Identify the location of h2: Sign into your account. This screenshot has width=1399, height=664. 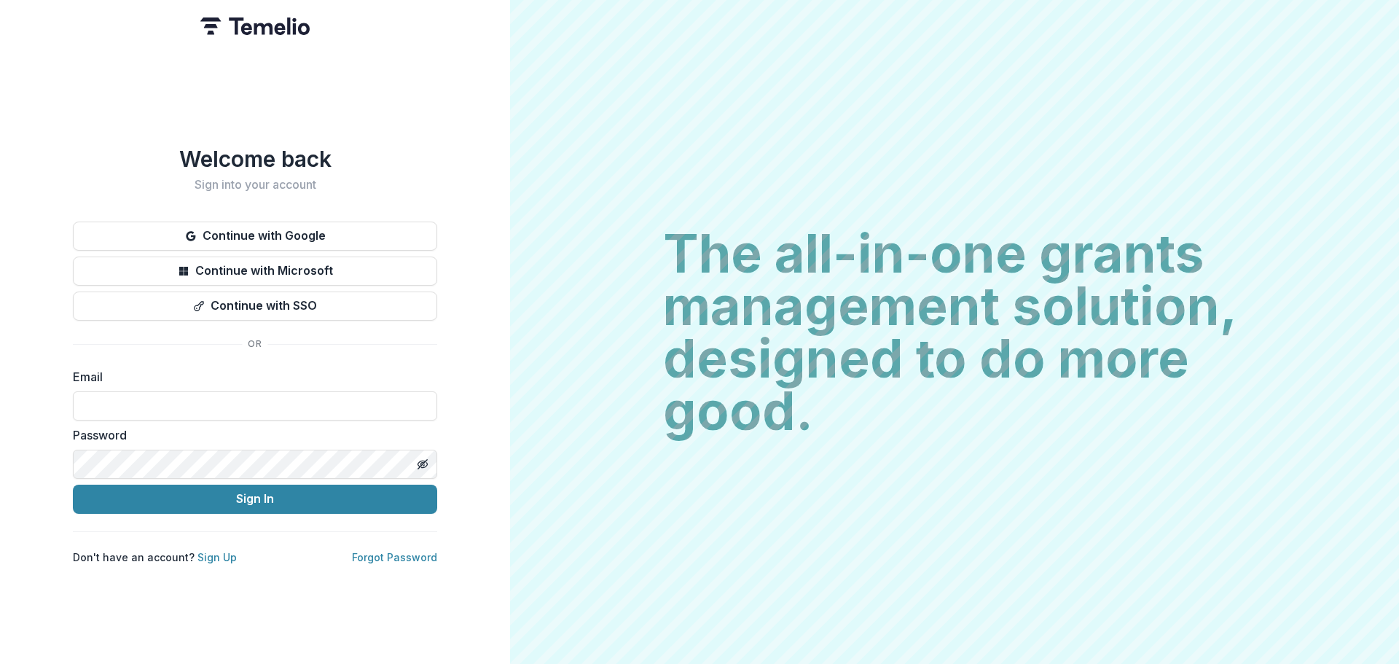
(255, 184).